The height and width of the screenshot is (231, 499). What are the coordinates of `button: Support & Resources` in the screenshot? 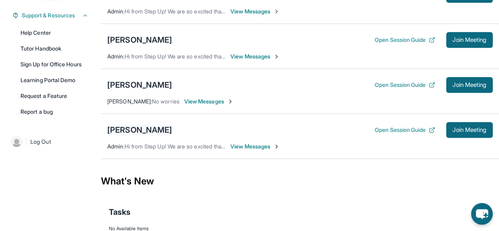 It's located at (53, 15).